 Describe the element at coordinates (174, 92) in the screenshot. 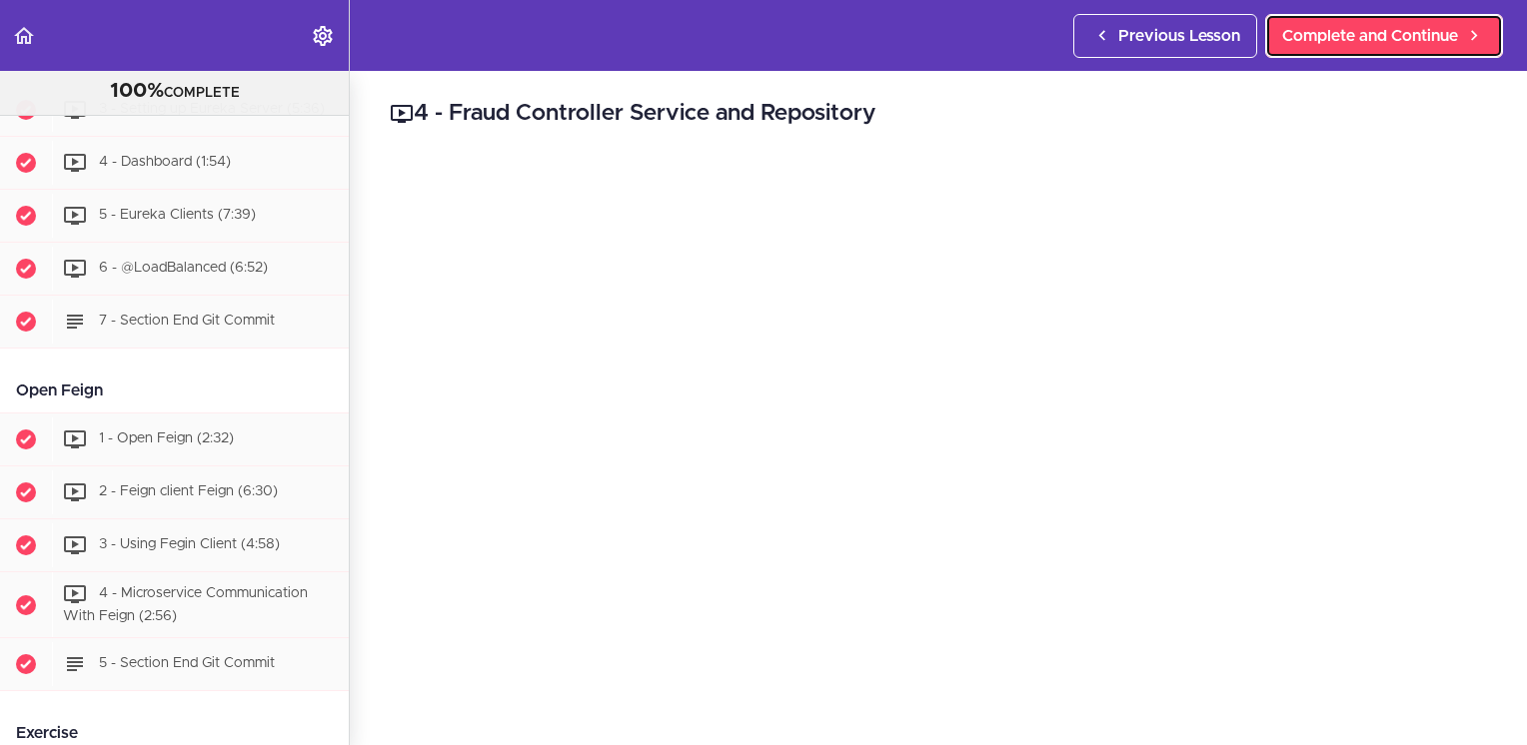

I see `div: COMPLETE` at that location.